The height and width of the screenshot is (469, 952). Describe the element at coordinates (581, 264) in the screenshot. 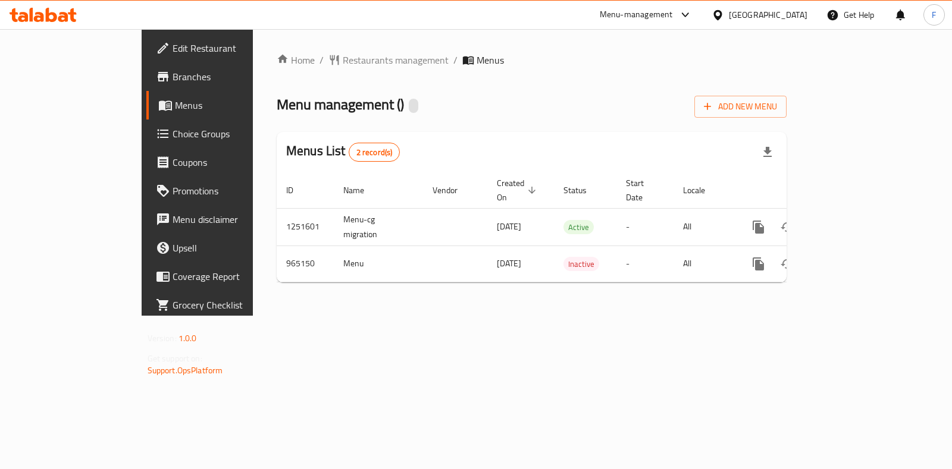

I see `div: Inactive` at that location.